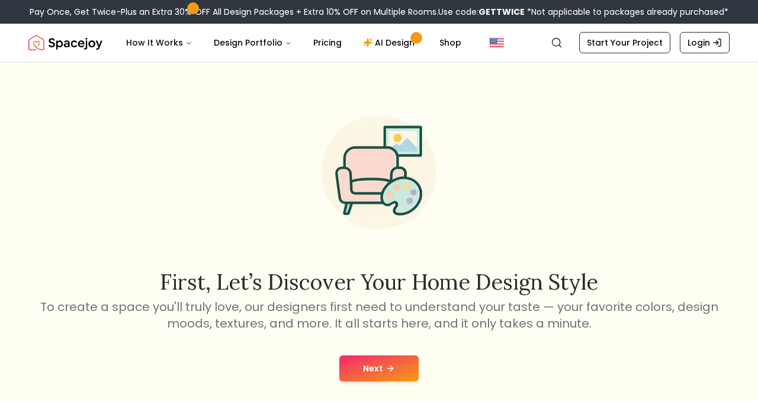  I want to click on a: Spacejoy, so click(65, 43).